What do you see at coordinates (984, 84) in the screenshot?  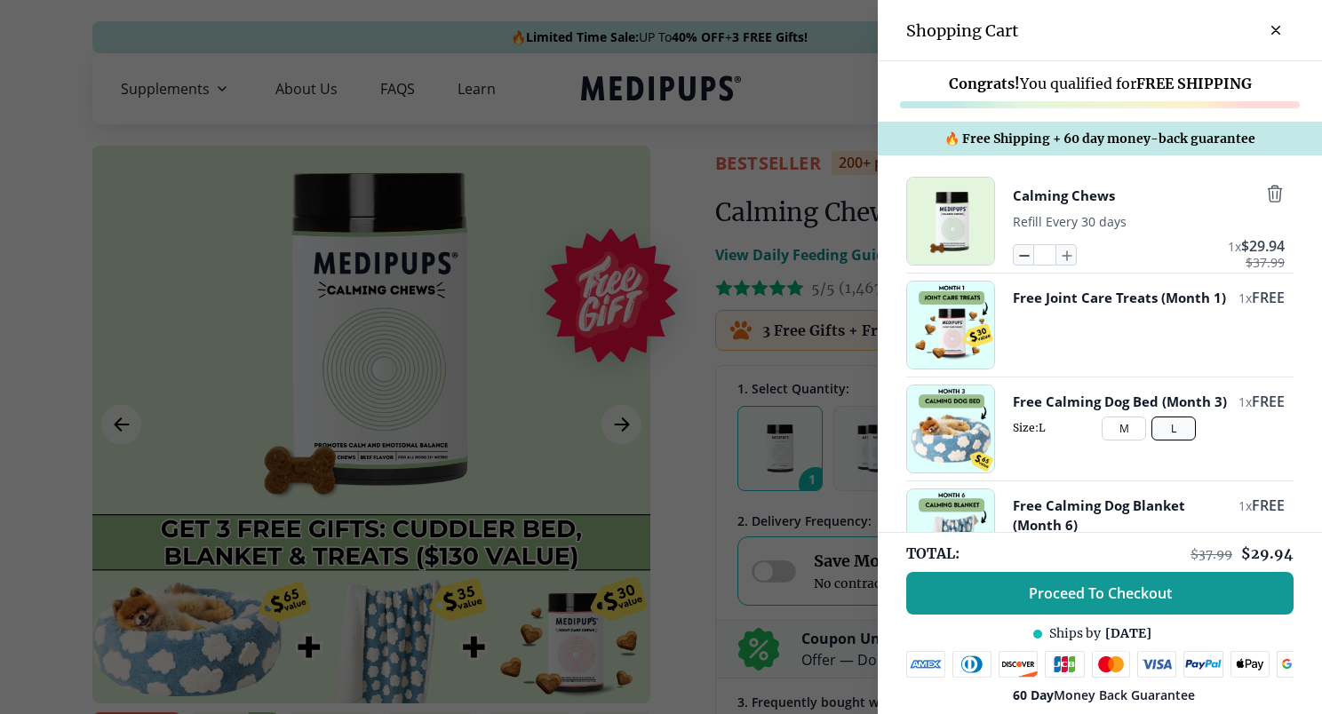 I see `strong: Congrats!` at bounding box center [984, 84].